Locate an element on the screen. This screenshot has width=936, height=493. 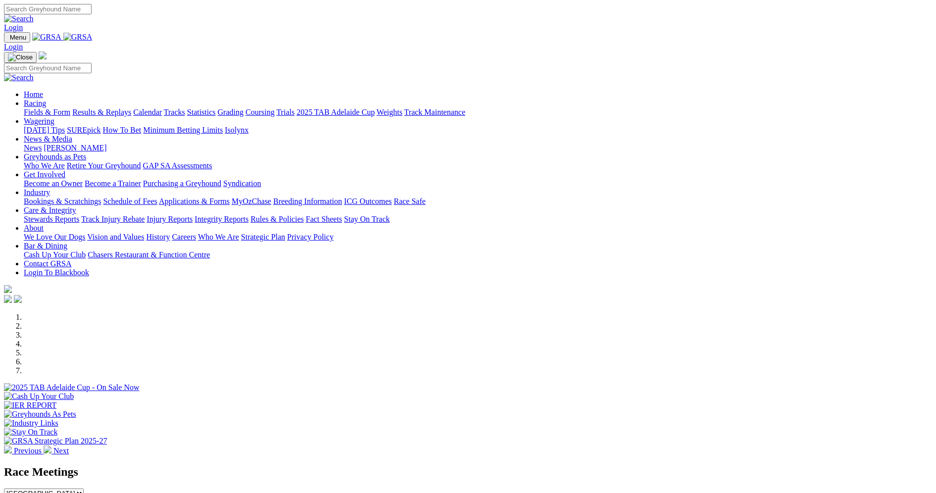
img: Greyhounds As Pets is located at coordinates (40, 414).